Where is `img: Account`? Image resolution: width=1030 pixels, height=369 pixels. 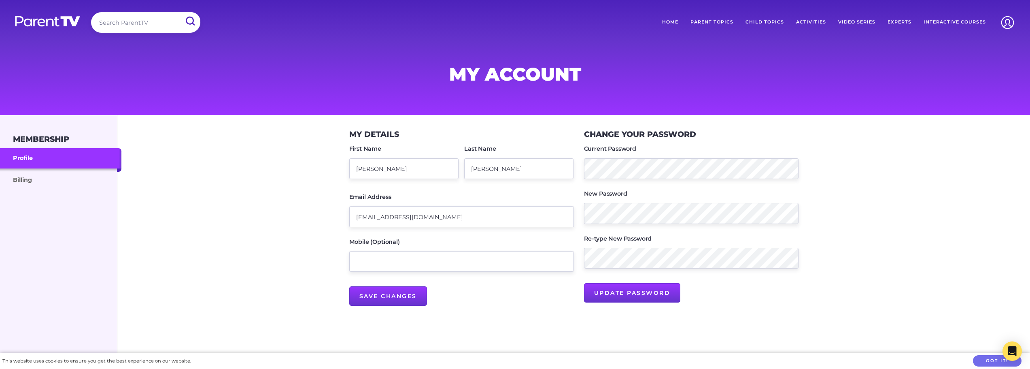
img: Account is located at coordinates (1007, 22).